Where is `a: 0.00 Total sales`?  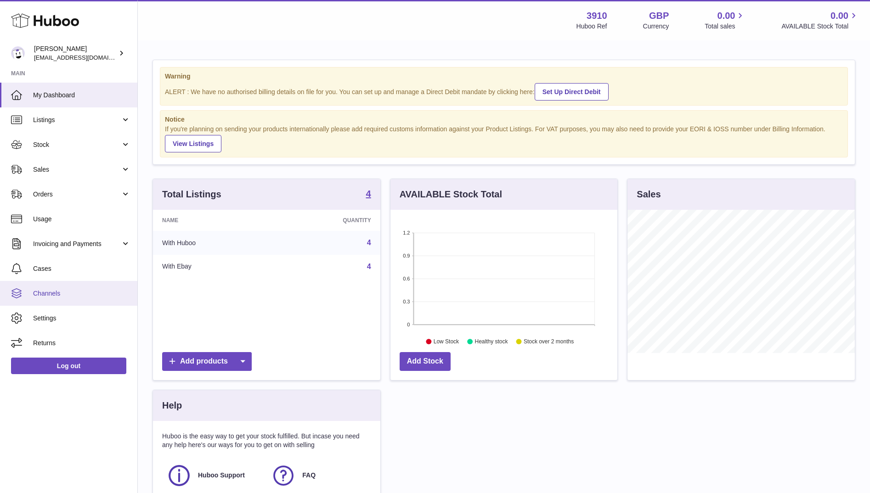
a: 0.00 Total sales is located at coordinates (725, 20).